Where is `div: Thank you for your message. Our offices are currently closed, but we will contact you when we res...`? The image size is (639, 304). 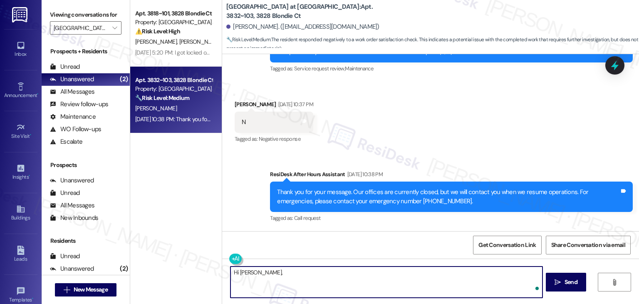 div: Thank you for your message. Our offices are currently closed, but we will contact you when we res... is located at coordinates (448, 196).